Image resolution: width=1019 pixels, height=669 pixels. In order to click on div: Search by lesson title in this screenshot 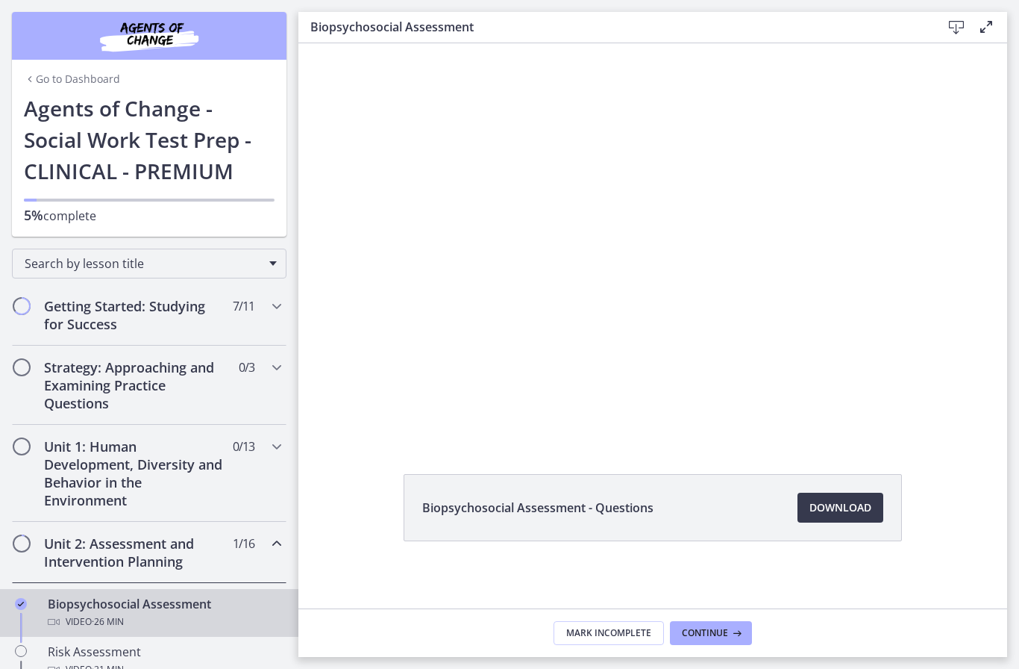, I will do `click(149, 263)`.